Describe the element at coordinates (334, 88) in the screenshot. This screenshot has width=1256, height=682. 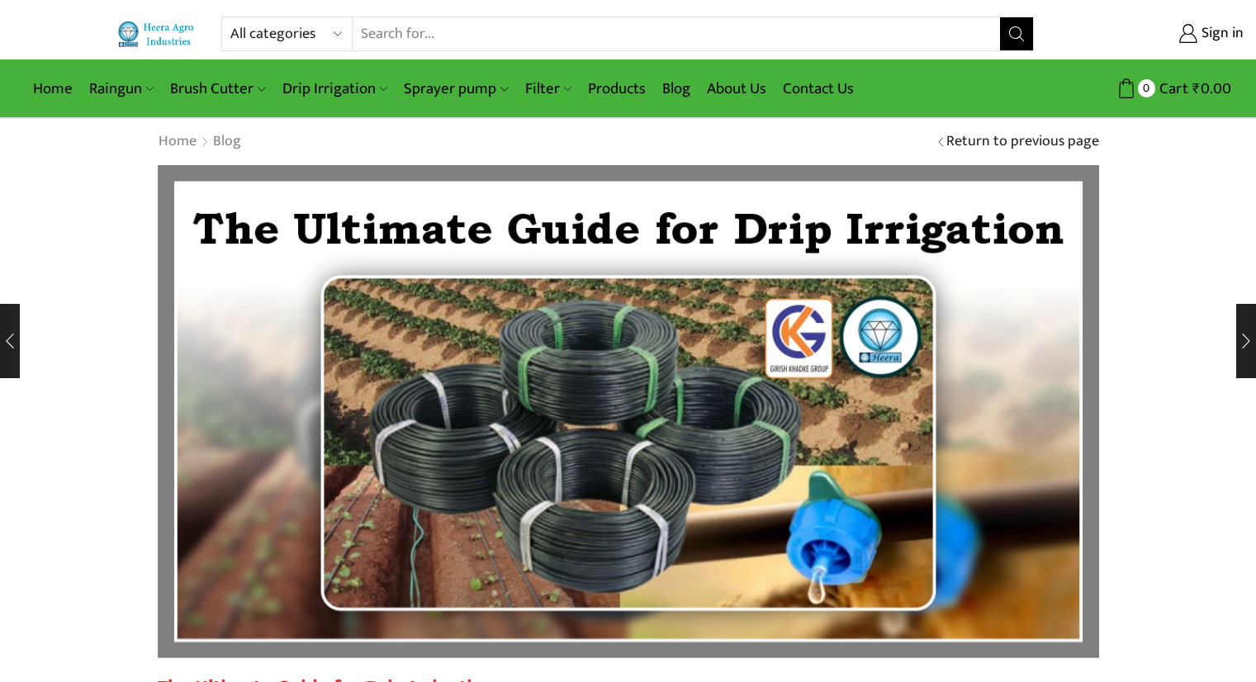
I see `a: Drip Irrigation` at that location.